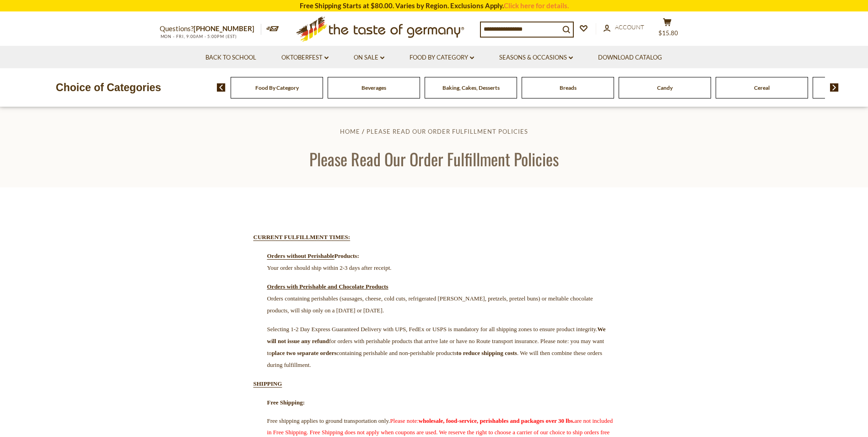 The width and height of the screenshot is (868, 437). Describe the element at coordinates (630, 27) in the screenshot. I see `span: Account` at that location.